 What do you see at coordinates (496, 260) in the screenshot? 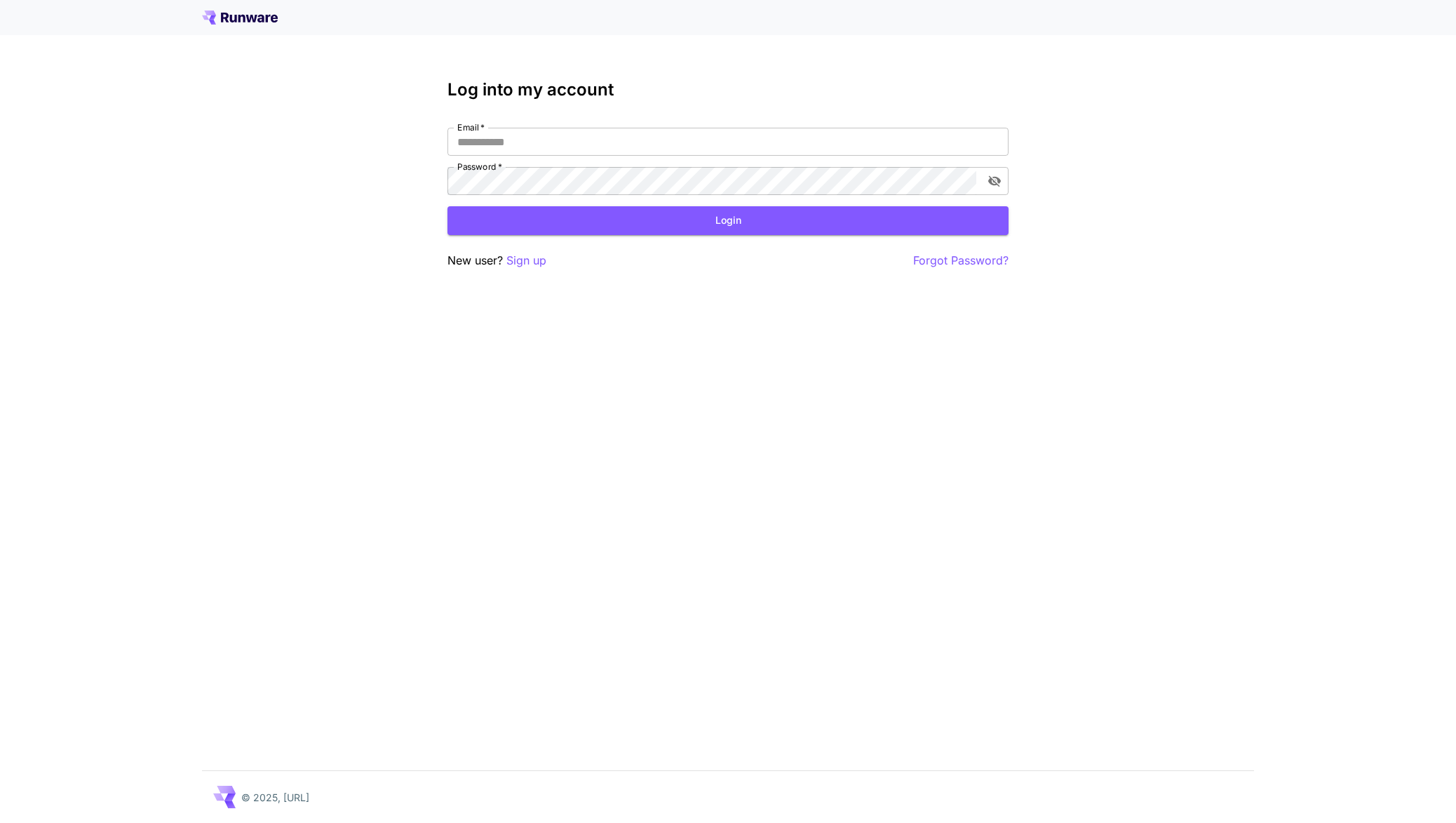
I see `p: New user?` at bounding box center [496, 260].